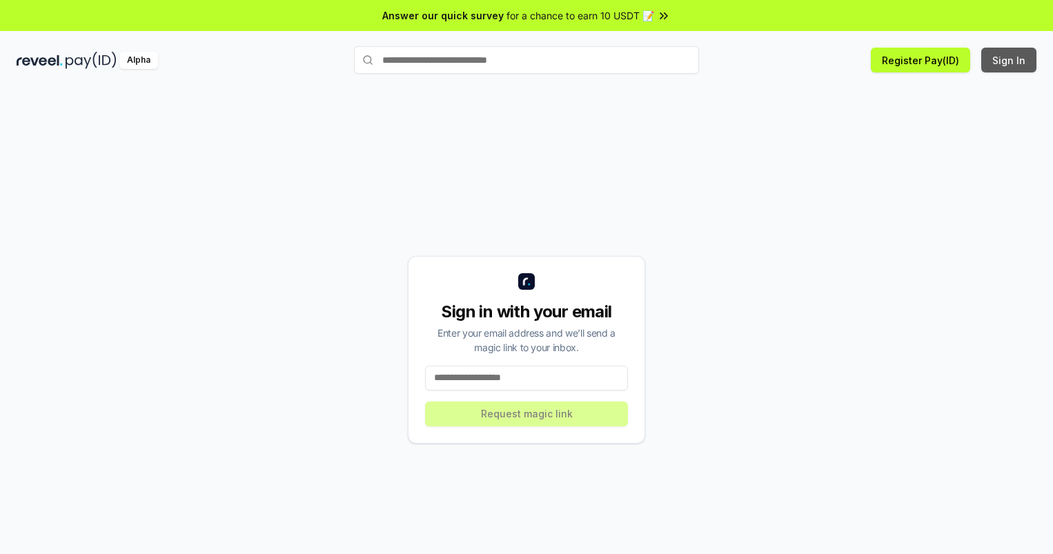 This screenshot has width=1053, height=554. I want to click on button: Register Pay(ID), so click(921, 60).